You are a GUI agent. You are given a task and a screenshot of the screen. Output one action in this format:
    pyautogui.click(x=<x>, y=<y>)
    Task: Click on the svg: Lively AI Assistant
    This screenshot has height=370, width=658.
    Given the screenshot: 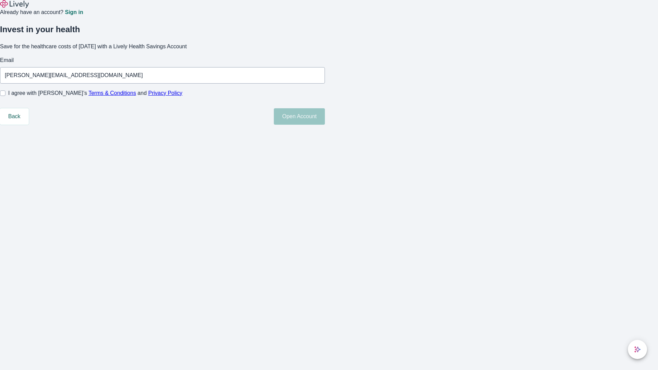 What is the action you would take?
    pyautogui.click(x=638, y=350)
    